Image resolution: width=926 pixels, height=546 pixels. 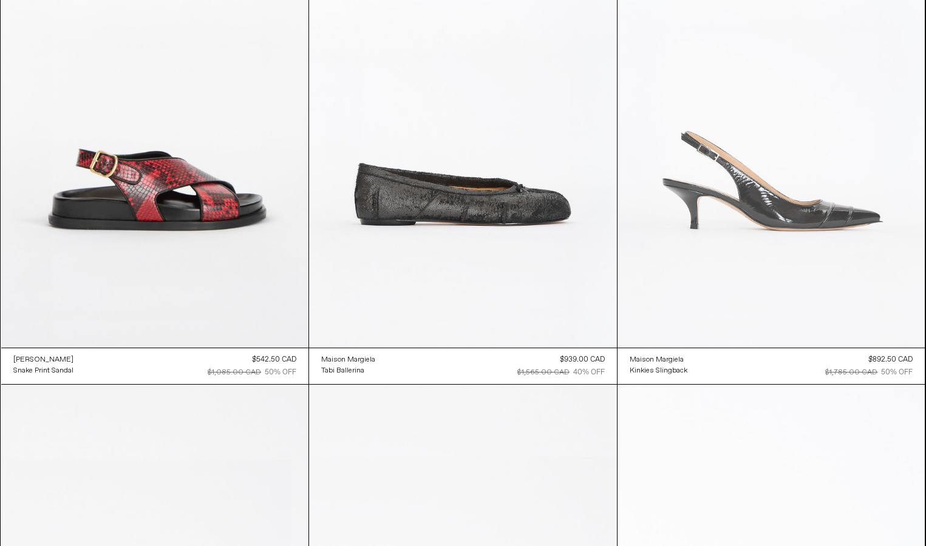 What do you see at coordinates (43, 371) in the screenshot?
I see `a: Snake Print Sandal` at bounding box center [43, 371].